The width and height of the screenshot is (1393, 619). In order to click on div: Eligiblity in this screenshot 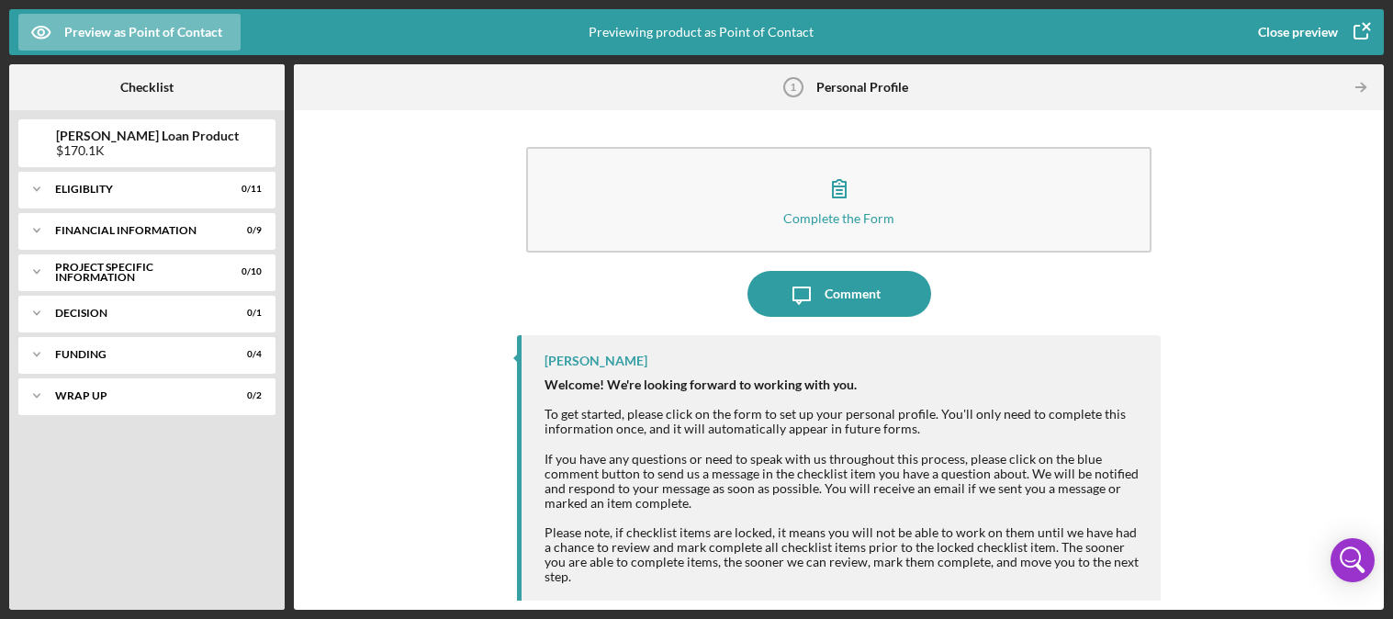, I will do `click(135, 189)`.